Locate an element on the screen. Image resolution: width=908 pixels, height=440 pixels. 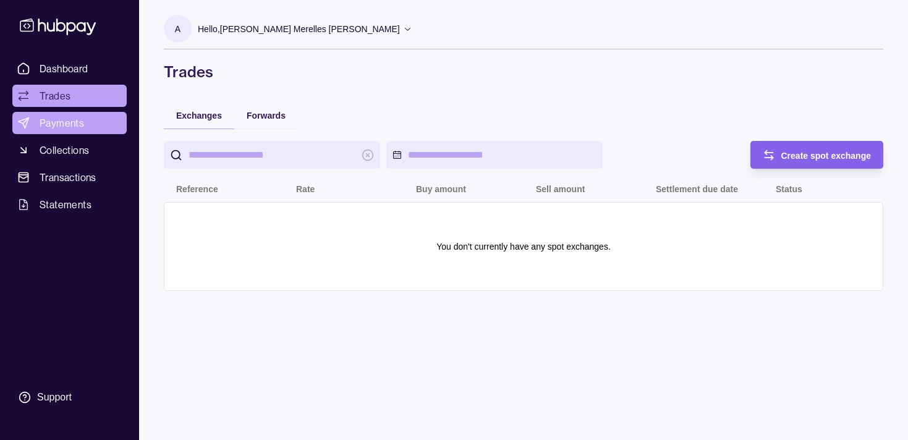
a: Dashboard is located at coordinates (69, 69).